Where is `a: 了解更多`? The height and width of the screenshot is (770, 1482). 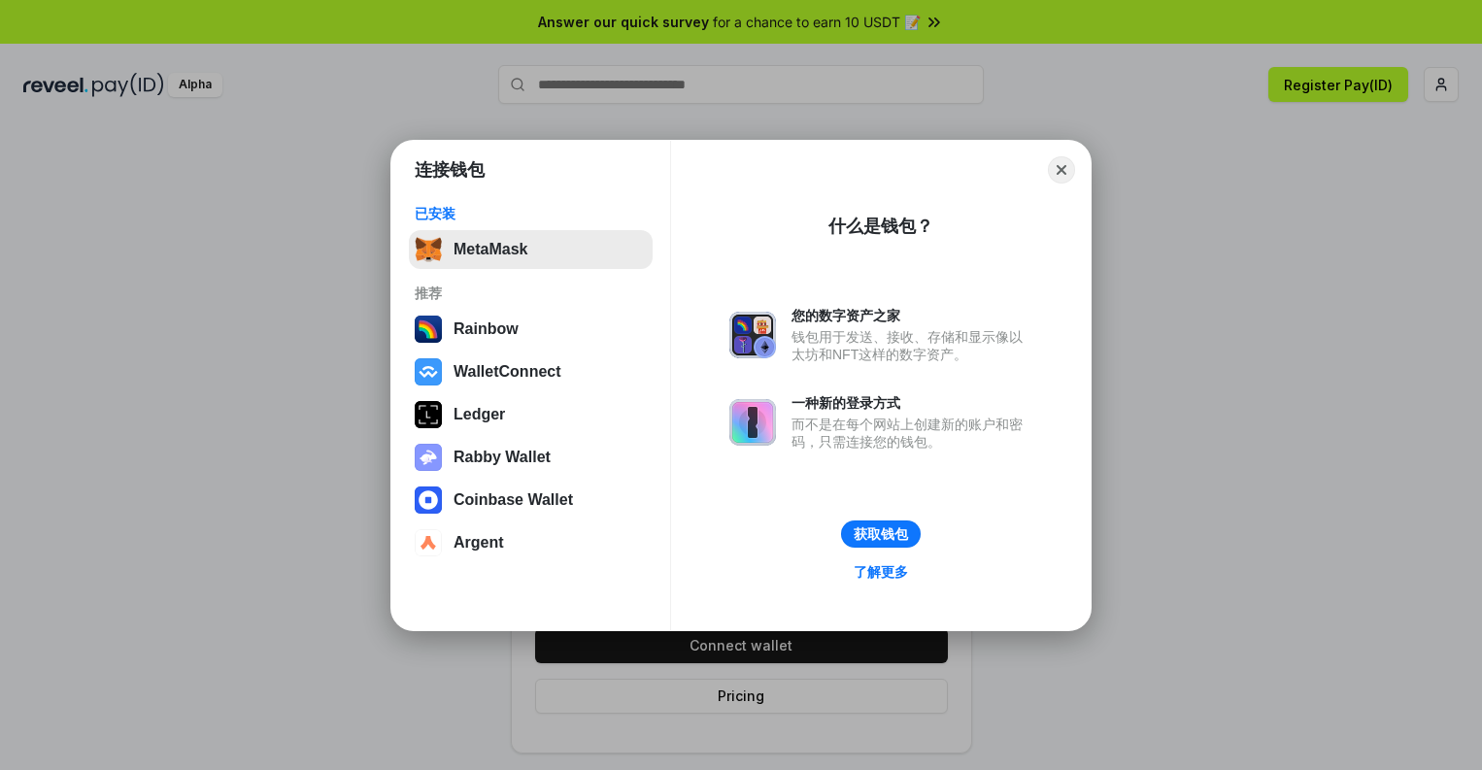 a: 了解更多 is located at coordinates (881, 572).